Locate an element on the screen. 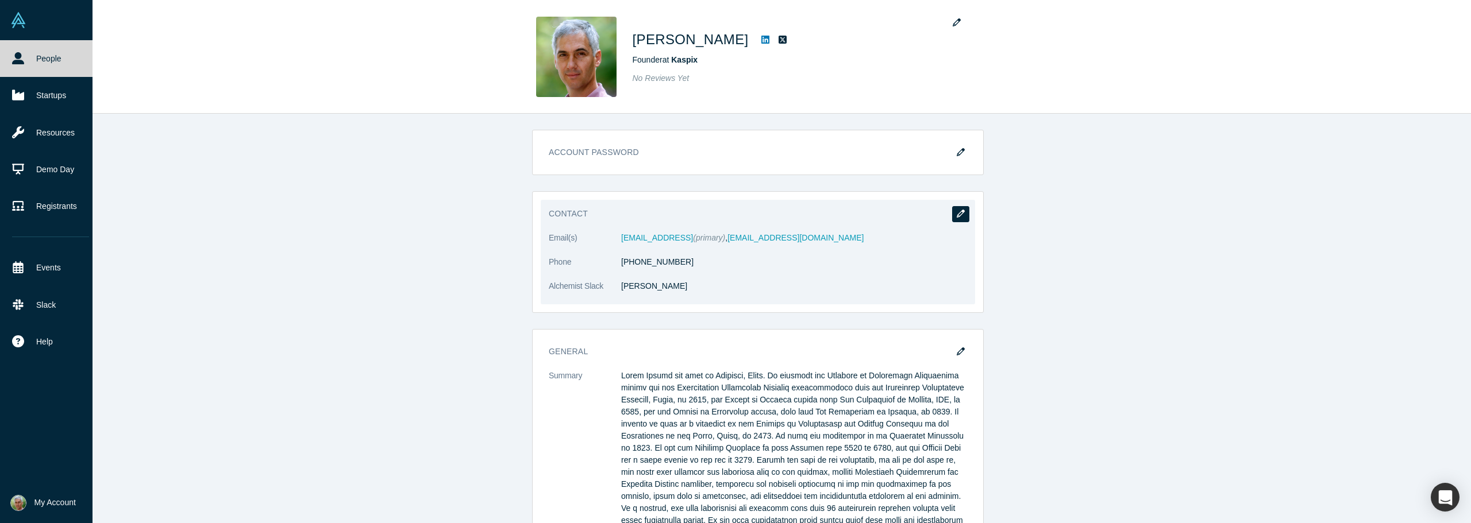 This screenshot has height=523, width=1471. h3: Contact is located at coordinates (750, 214).